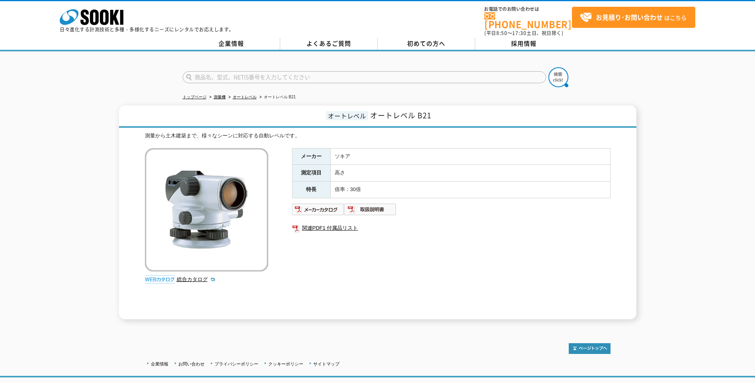  Describe the element at coordinates (364, 77) in the screenshot. I see `input: 商品名、型式、NETIS番号を入力してください` at that location.